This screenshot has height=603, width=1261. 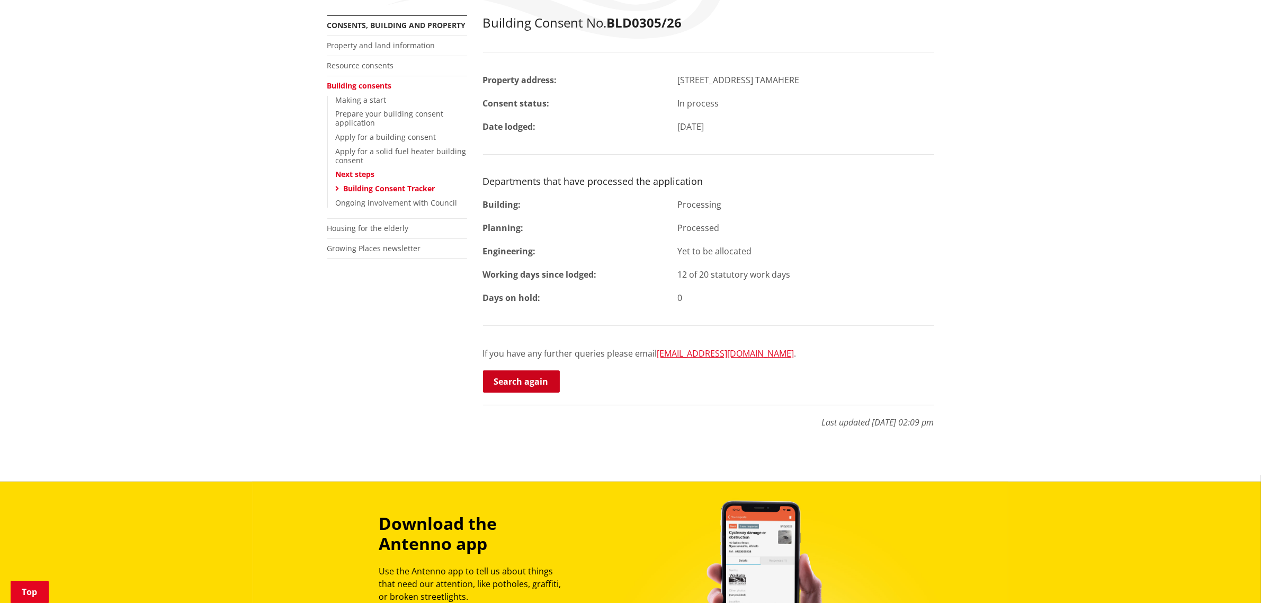 What do you see at coordinates (509, 127) in the screenshot?
I see `strong: Date lodged:` at bounding box center [509, 127].